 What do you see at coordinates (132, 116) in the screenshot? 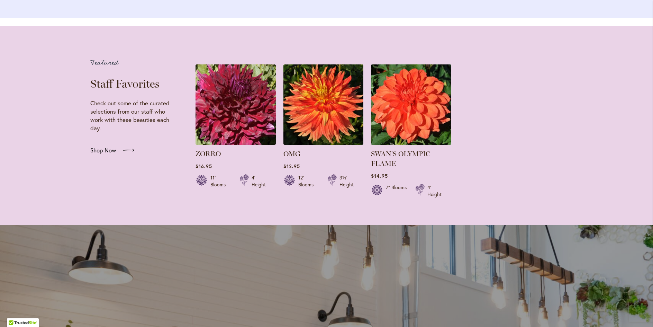
I see `p: Check out some of the curated selections from our staff who work with these beauties each day.` at bounding box center [132, 116].